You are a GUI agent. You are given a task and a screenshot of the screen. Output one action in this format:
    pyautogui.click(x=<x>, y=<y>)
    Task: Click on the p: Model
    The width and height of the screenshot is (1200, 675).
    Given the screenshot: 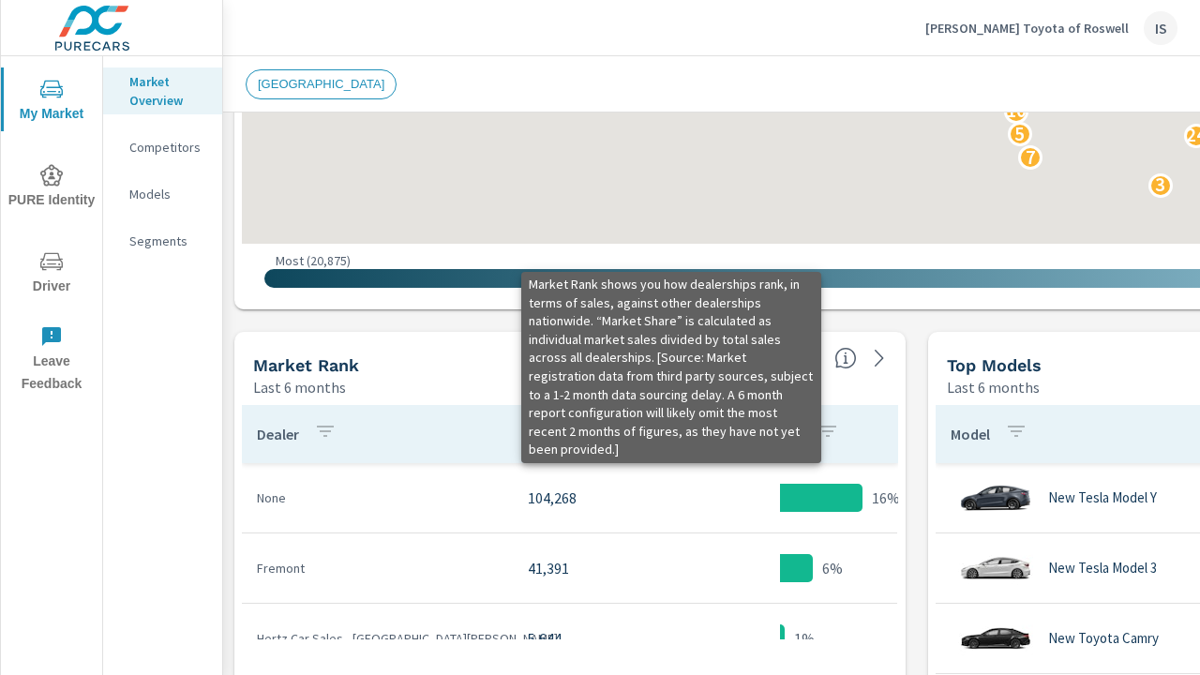 What is the action you would take?
    pyautogui.click(x=971, y=434)
    